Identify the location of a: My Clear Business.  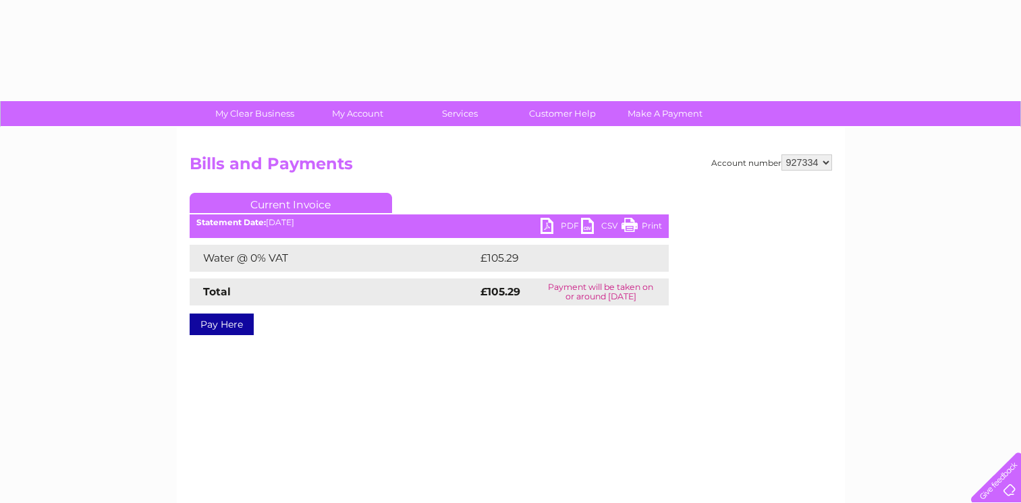
(254, 113).